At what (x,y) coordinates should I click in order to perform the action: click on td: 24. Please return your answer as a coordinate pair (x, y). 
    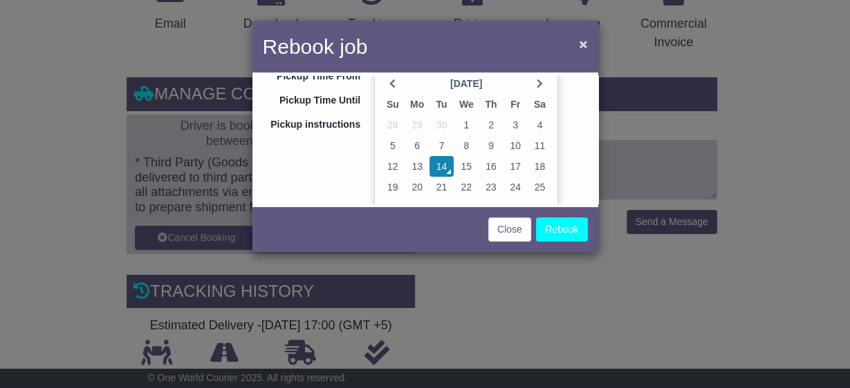
    Looking at the image, I should click on (515, 187).